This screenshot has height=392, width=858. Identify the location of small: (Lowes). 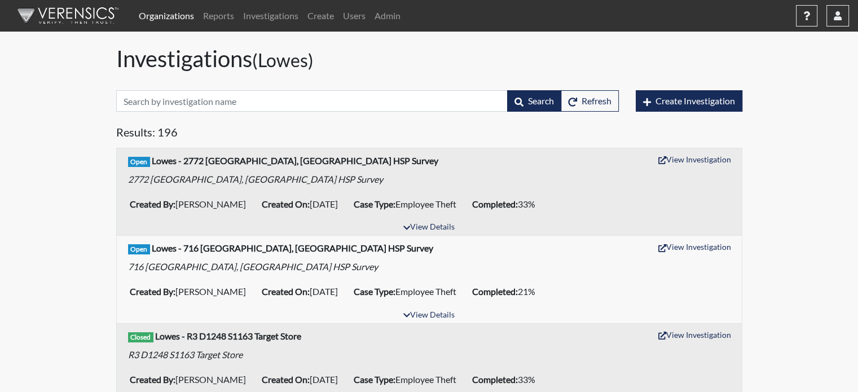
(283, 60).